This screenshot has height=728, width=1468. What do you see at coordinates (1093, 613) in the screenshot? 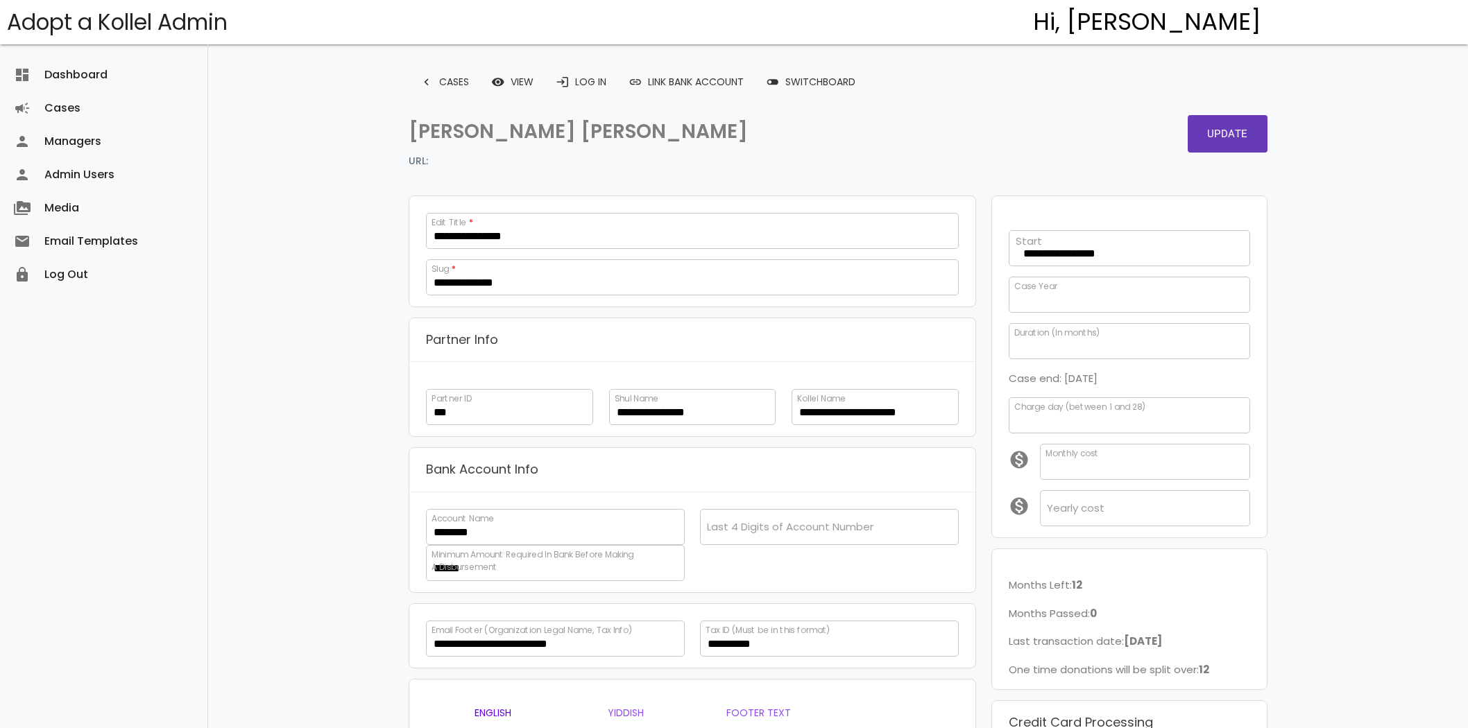
I see `b: 0` at bounding box center [1093, 613].